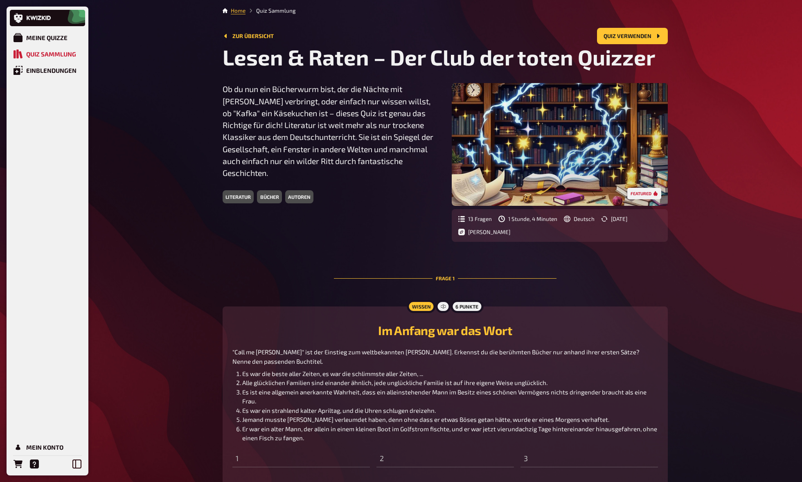 The height and width of the screenshot is (482, 802). I want to click on div: Letztes Update, so click(614, 219).